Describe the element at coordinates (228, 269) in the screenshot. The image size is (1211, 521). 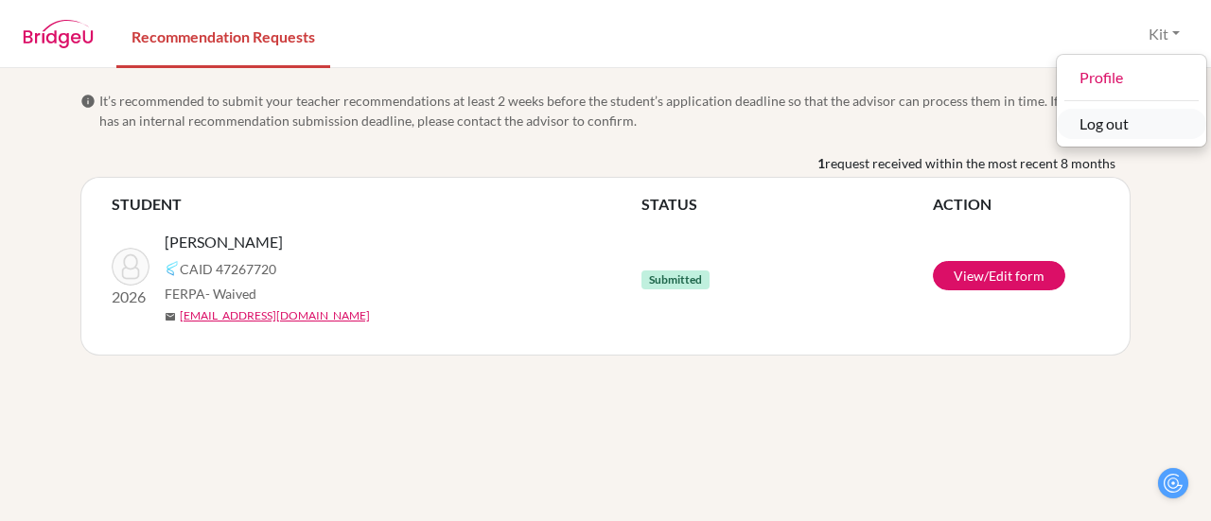
I see `span: CAID 47267720` at that location.